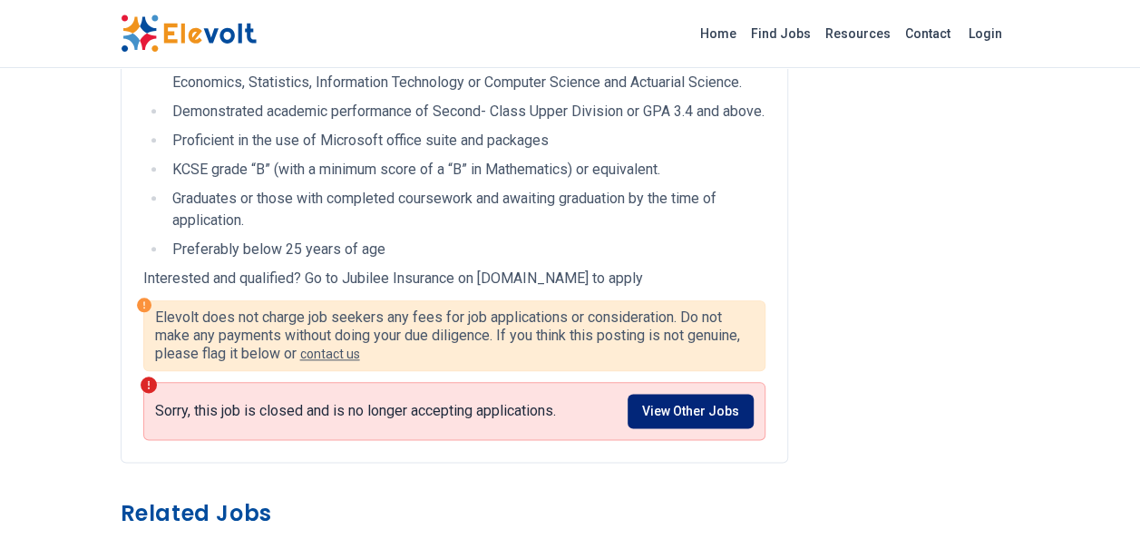 This screenshot has width=1140, height=539. I want to click on a: Resources, so click(858, 34).